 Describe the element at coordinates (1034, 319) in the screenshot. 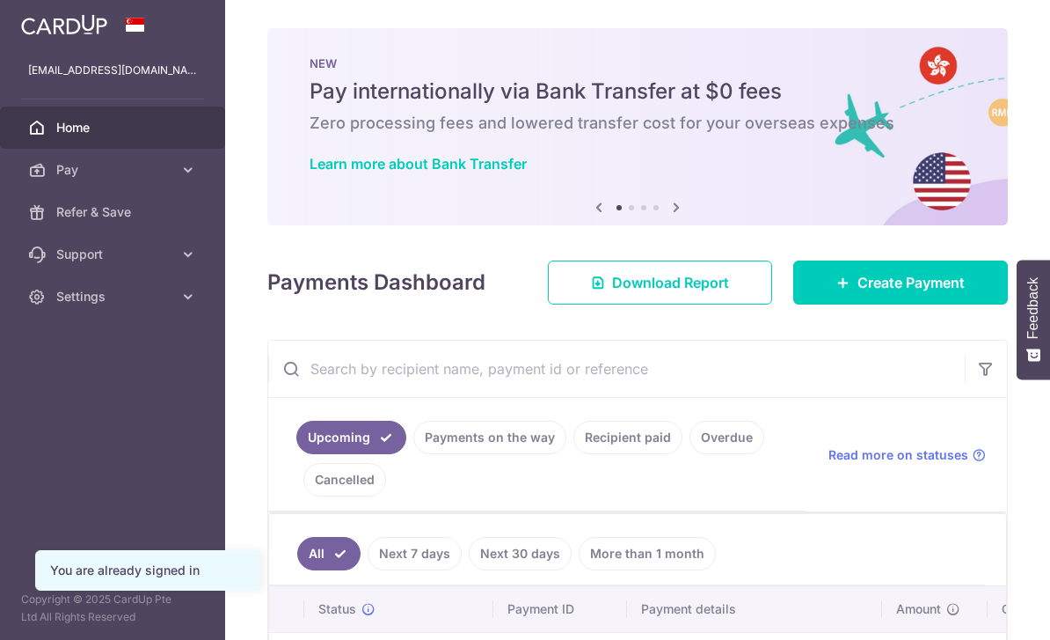

I see `button: Feedback - Show survey` at that location.